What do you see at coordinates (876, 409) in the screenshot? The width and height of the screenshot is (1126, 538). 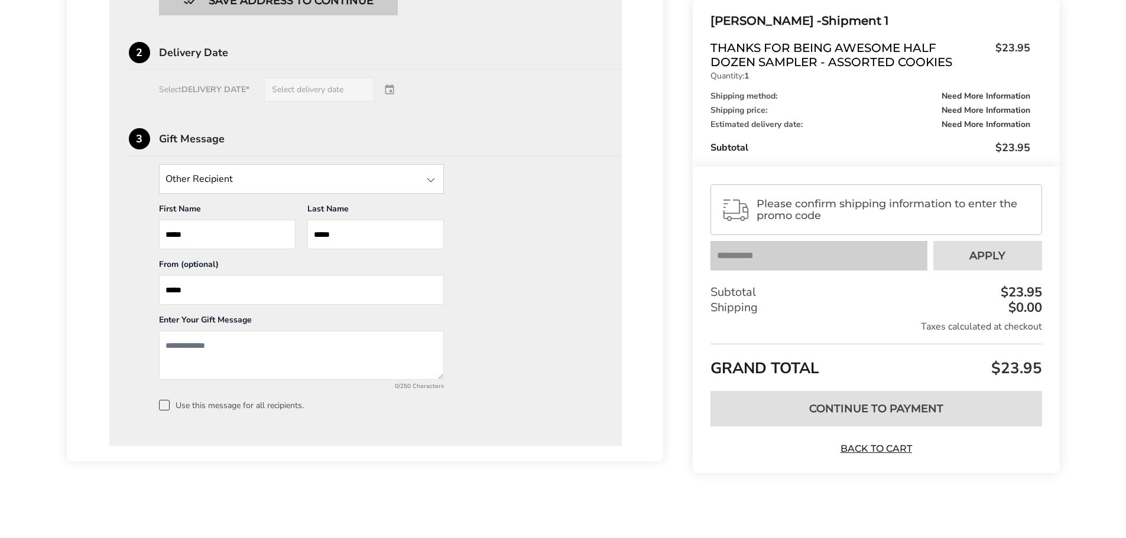 I see `button: Continue to Payment` at bounding box center [876, 409].